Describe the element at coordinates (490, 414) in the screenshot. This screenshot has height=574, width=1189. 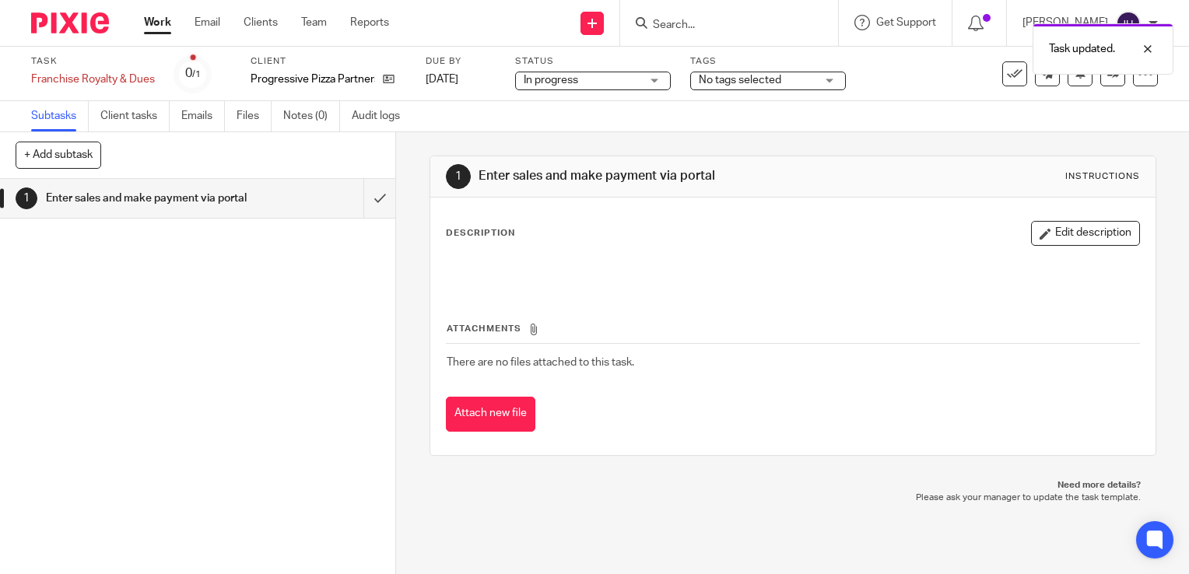
I see `button: Attach new file` at that location.